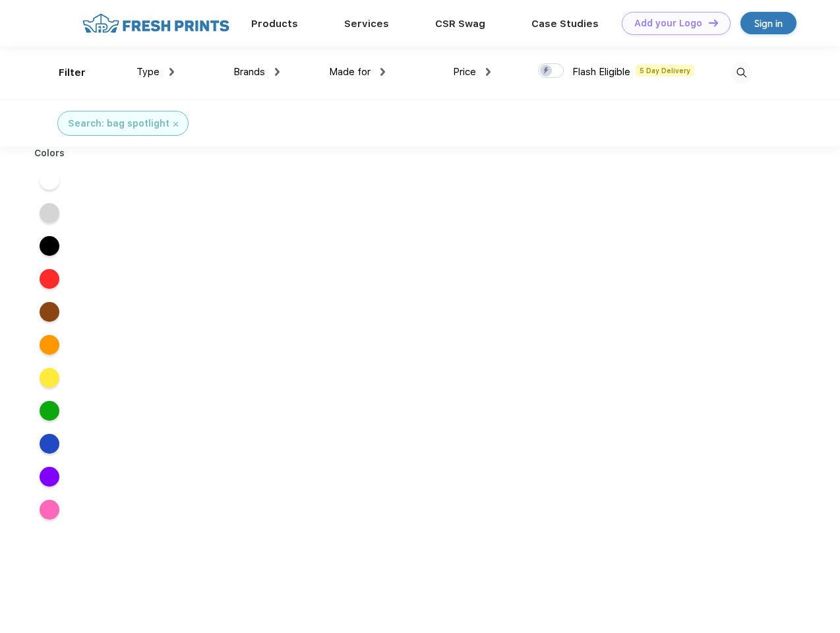 The image size is (840, 633). I want to click on span: Price, so click(464, 72).